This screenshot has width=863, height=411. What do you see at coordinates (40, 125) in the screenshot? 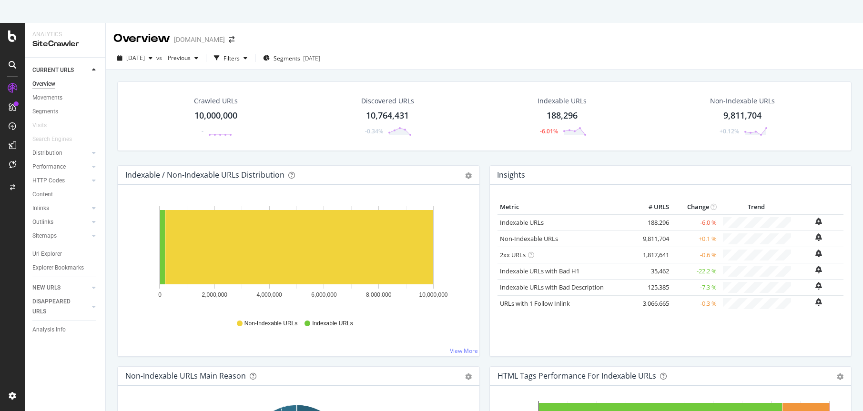
I see `div: Visits` at bounding box center [40, 125].